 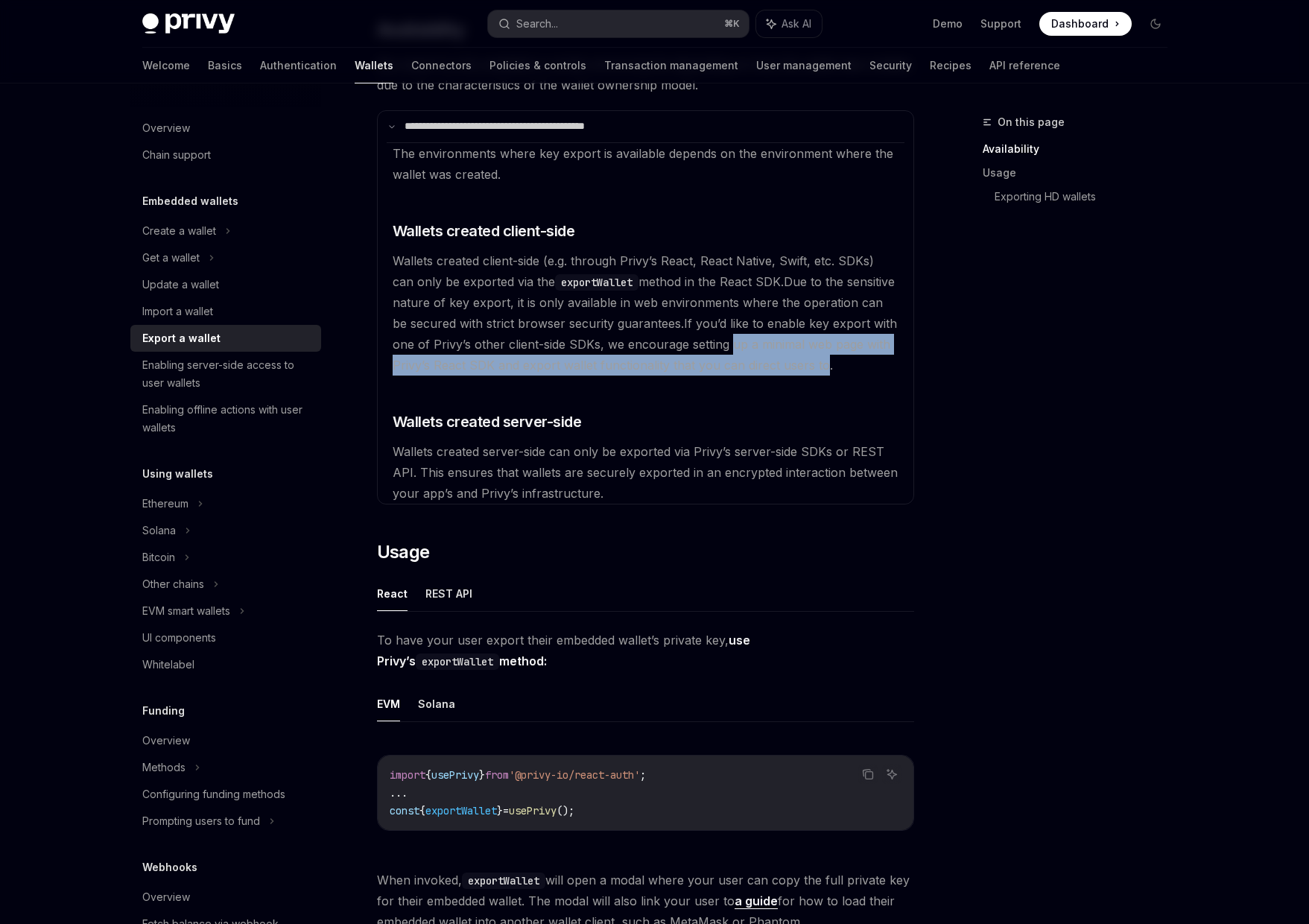 I want to click on div: UI components, so click(x=179, y=638).